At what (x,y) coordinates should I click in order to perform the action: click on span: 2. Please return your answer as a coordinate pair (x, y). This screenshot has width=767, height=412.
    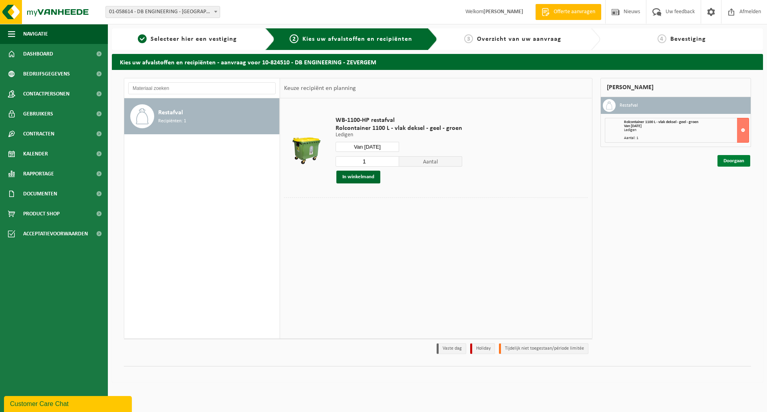
    Looking at the image, I should click on (294, 39).